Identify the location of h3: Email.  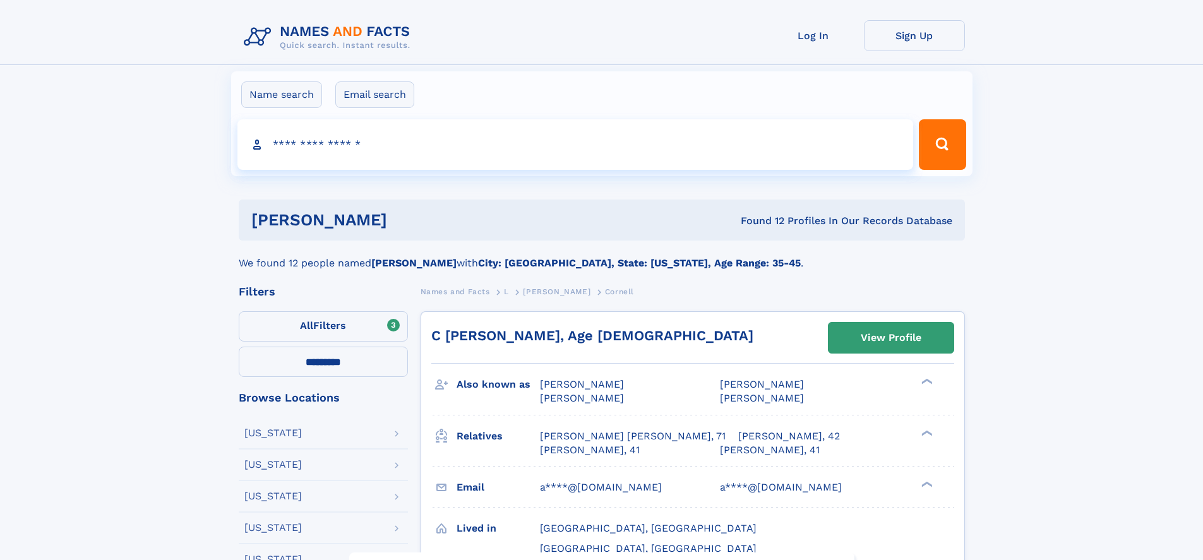
(498, 488).